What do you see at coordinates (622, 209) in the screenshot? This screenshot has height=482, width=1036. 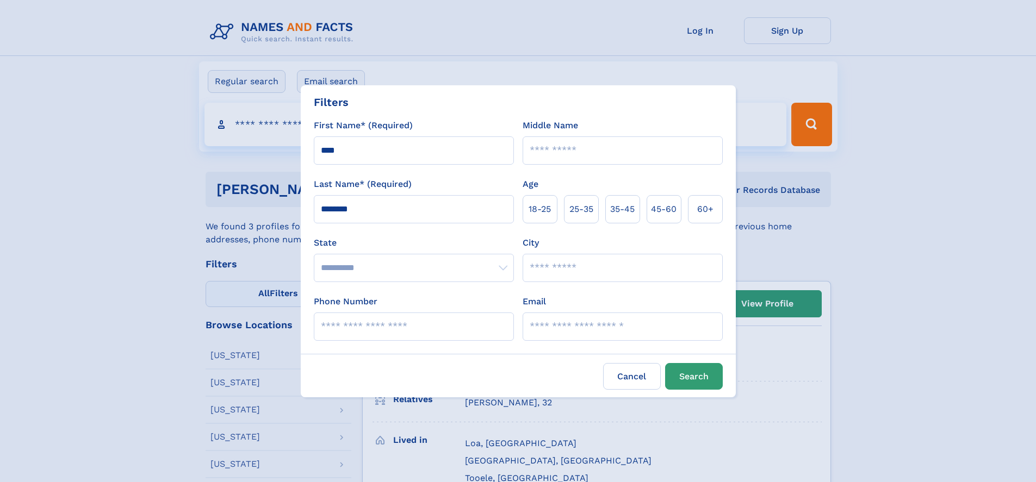 I see `span: 35‑45` at bounding box center [622, 209].